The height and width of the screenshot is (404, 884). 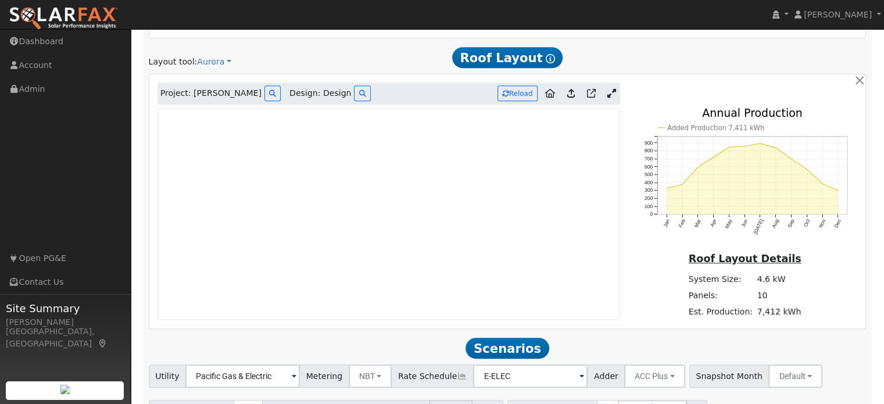 I want to click on td: 7,412 kWh, so click(x=779, y=312).